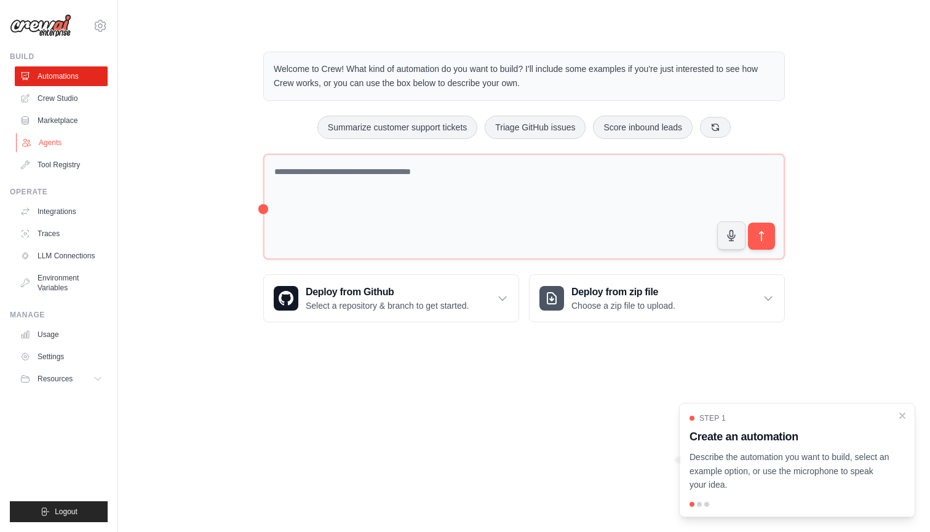  What do you see at coordinates (61, 211) in the screenshot?
I see `a: Integrations` at bounding box center [61, 211].